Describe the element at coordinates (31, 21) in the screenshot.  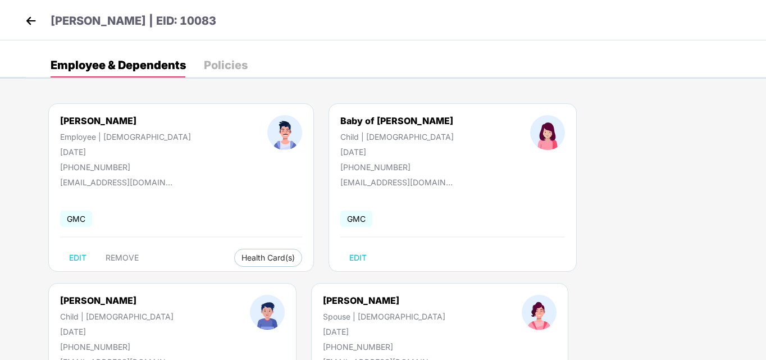
I see `img: back` at that location.